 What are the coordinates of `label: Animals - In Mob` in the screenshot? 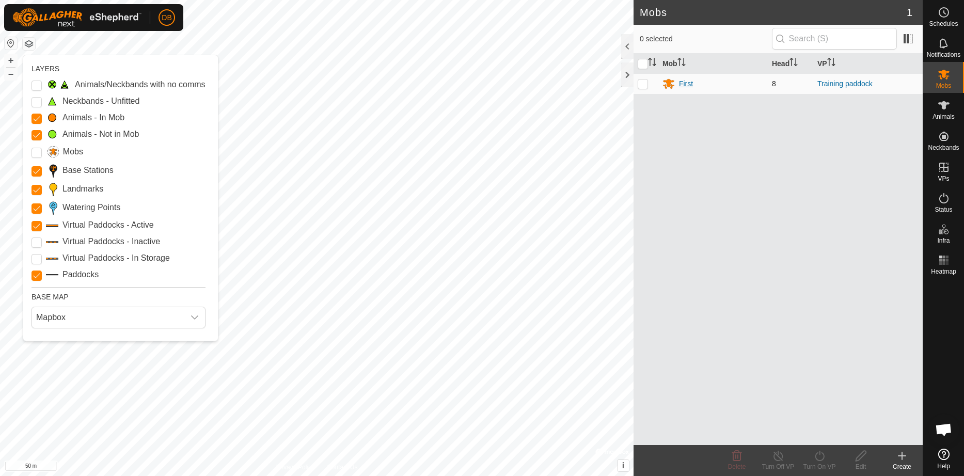 It's located at (93, 118).